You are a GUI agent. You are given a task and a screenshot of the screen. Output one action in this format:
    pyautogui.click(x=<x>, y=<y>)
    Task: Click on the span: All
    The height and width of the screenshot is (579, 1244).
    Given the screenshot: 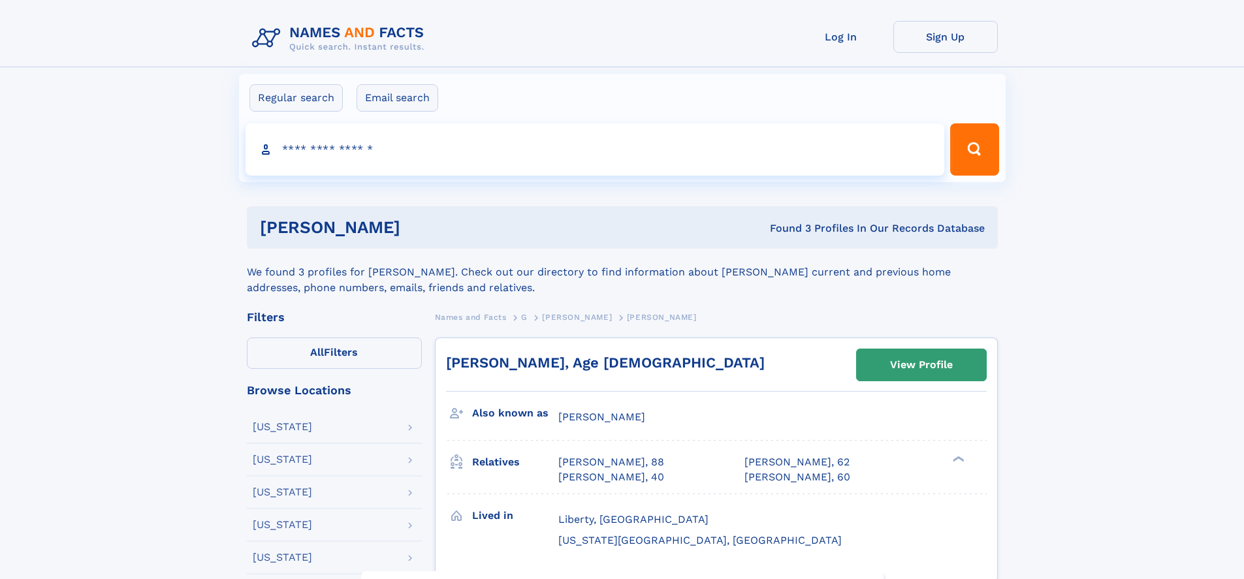 What is the action you would take?
    pyautogui.click(x=317, y=352)
    